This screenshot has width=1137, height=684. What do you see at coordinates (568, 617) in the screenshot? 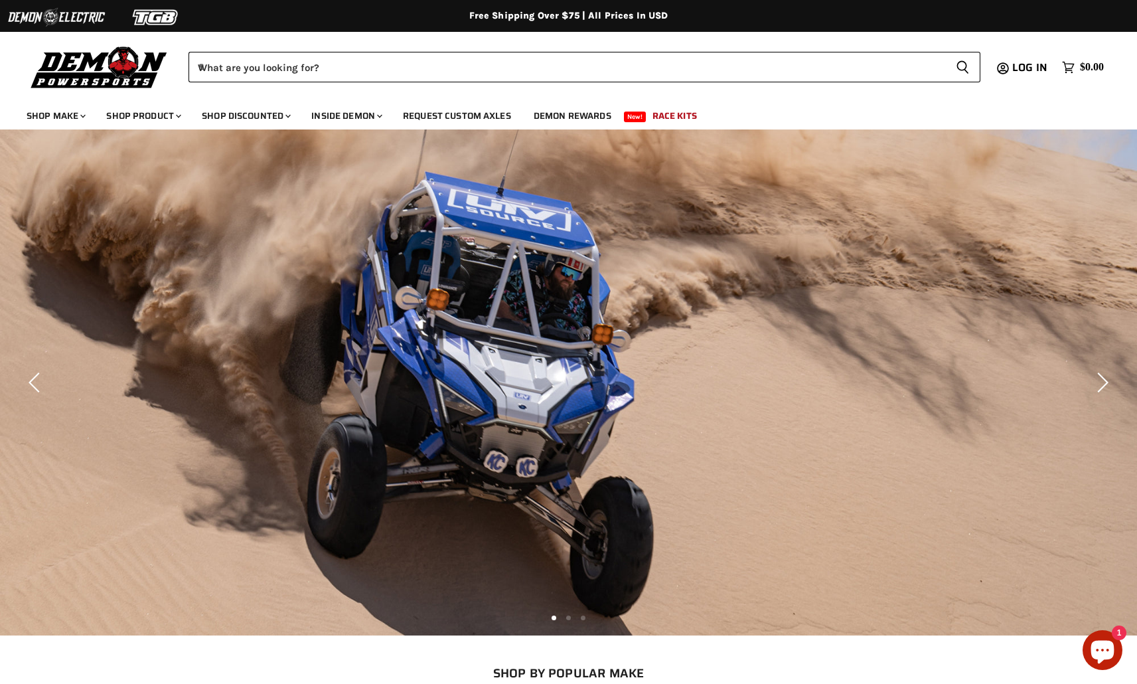
I see `li: Page dot 2` at bounding box center [568, 617].